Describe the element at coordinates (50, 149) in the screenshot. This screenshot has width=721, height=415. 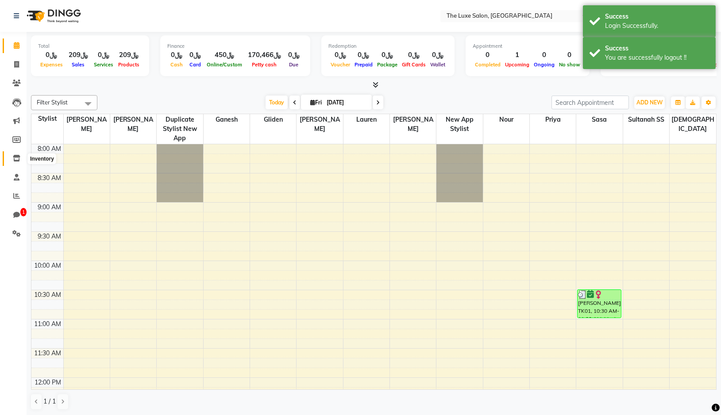
I see `div: 8:00 AM` at that location.